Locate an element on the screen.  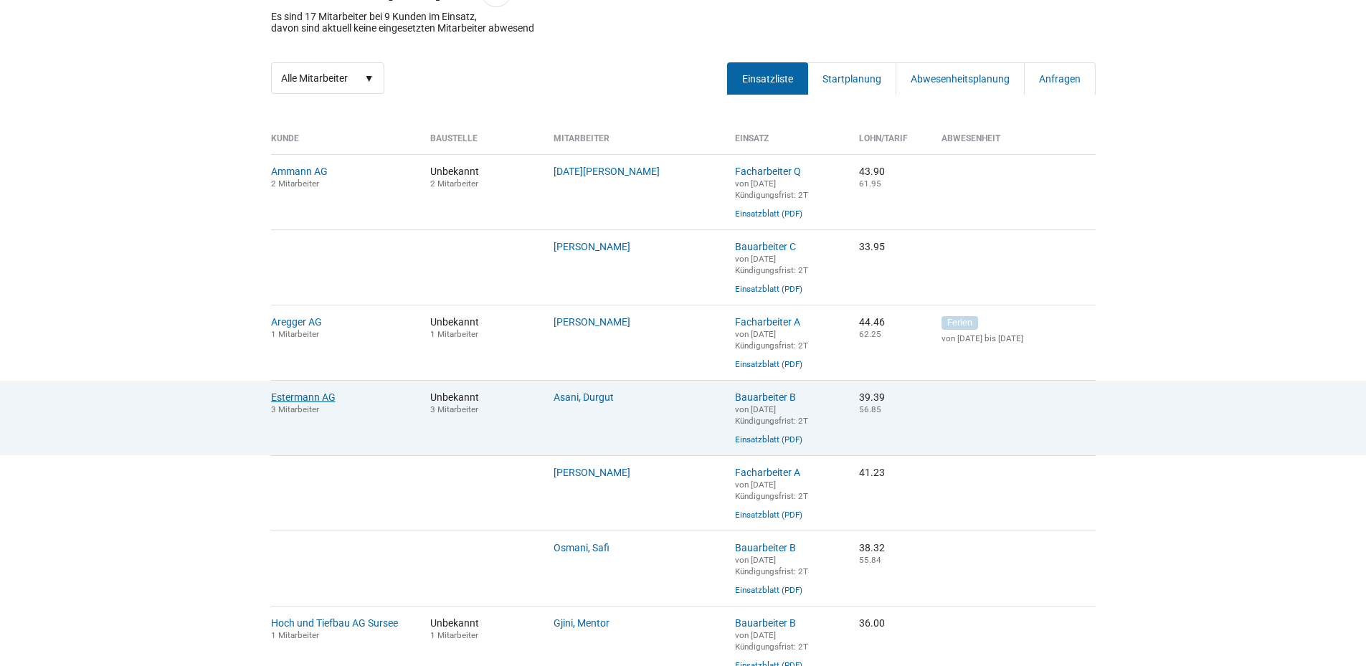
a: Anfragen is located at coordinates (1059, 78).